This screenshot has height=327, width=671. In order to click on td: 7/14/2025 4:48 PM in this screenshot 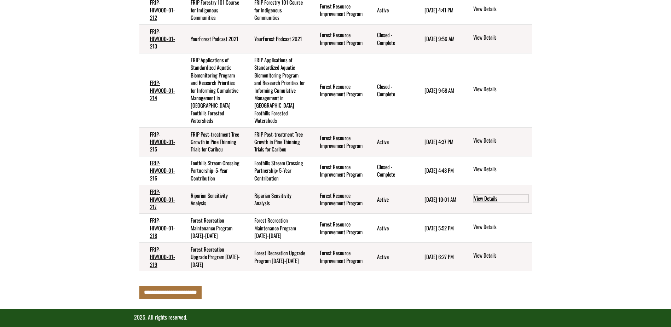, I will do `click(438, 170)`.